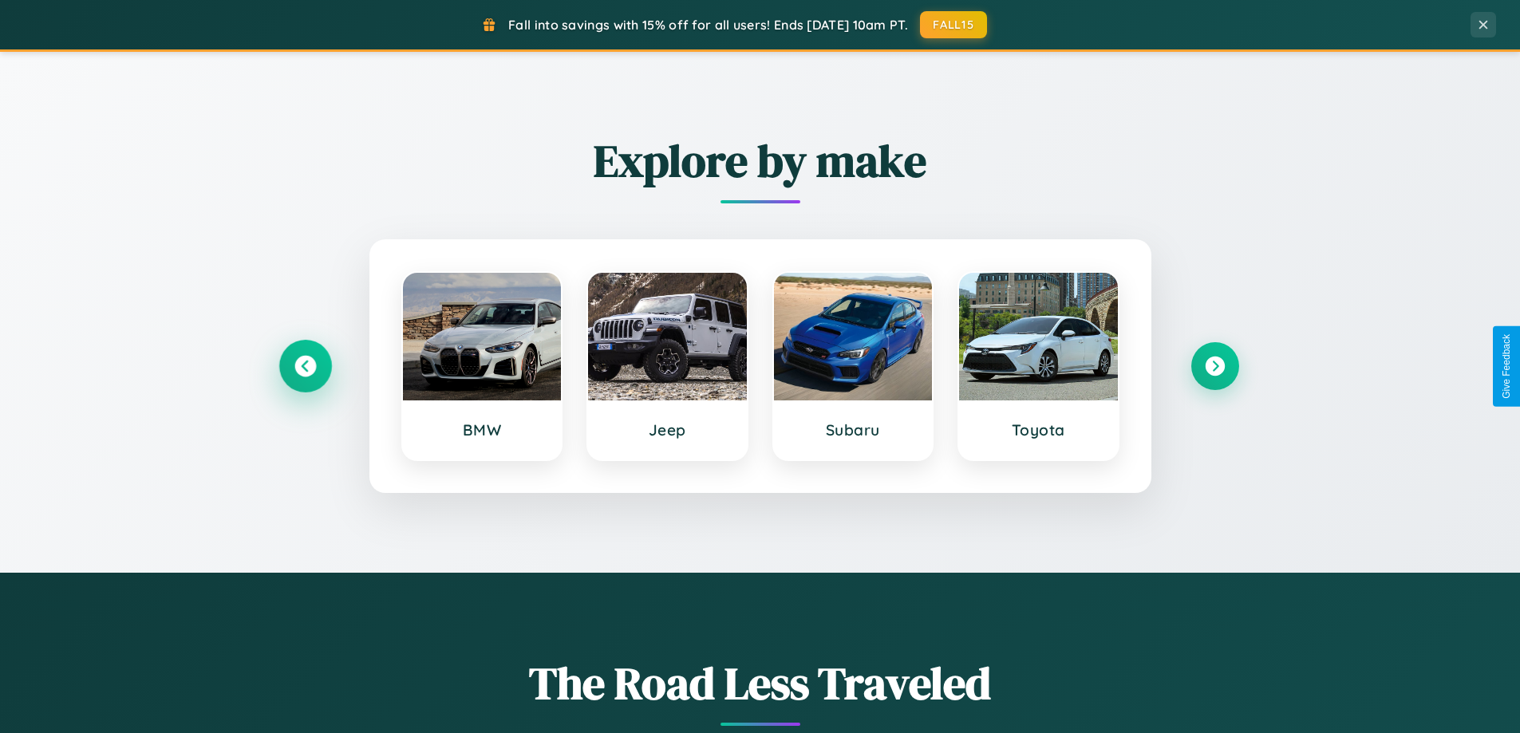 This screenshot has height=733, width=1520. What do you see at coordinates (1506, 366) in the screenshot?
I see `div: Give Feedback` at bounding box center [1506, 366].